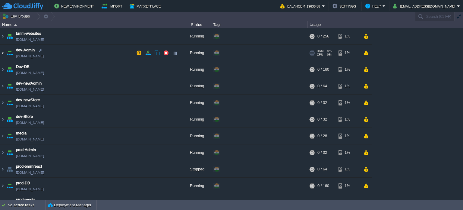  I want to click on span: CPU, so click(320, 55).